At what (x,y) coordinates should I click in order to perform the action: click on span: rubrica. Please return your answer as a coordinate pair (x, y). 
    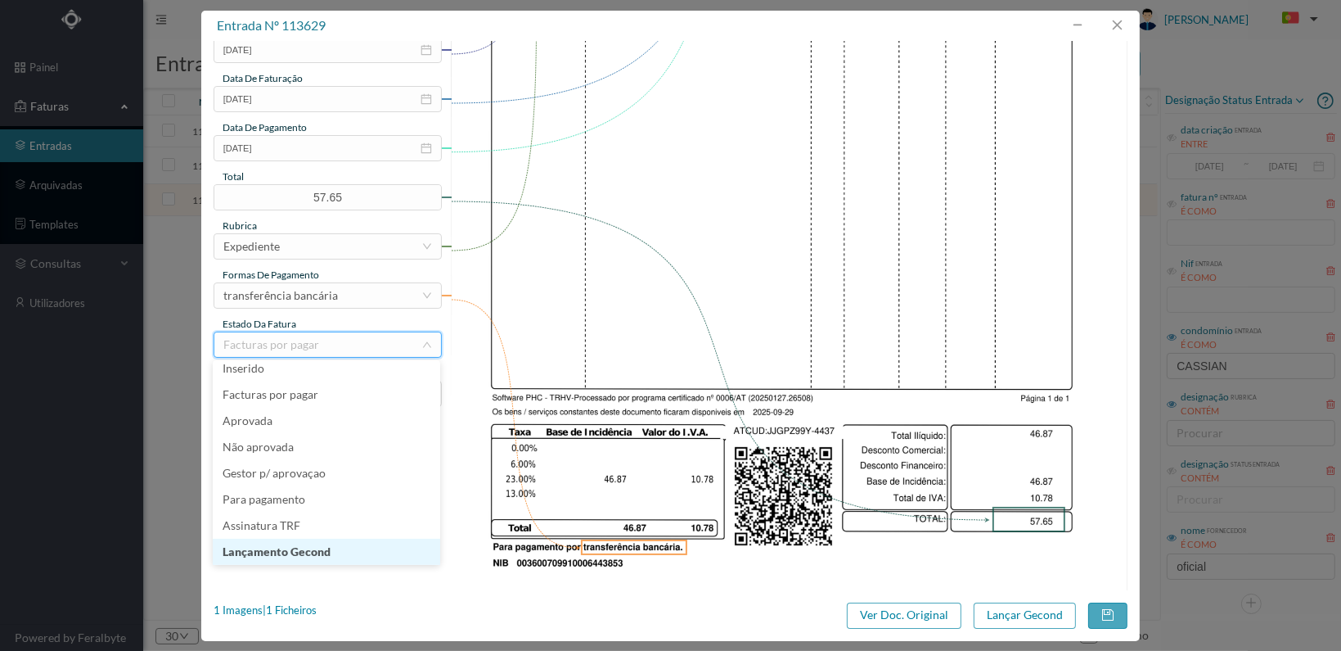
    Looking at the image, I should click on (240, 225).